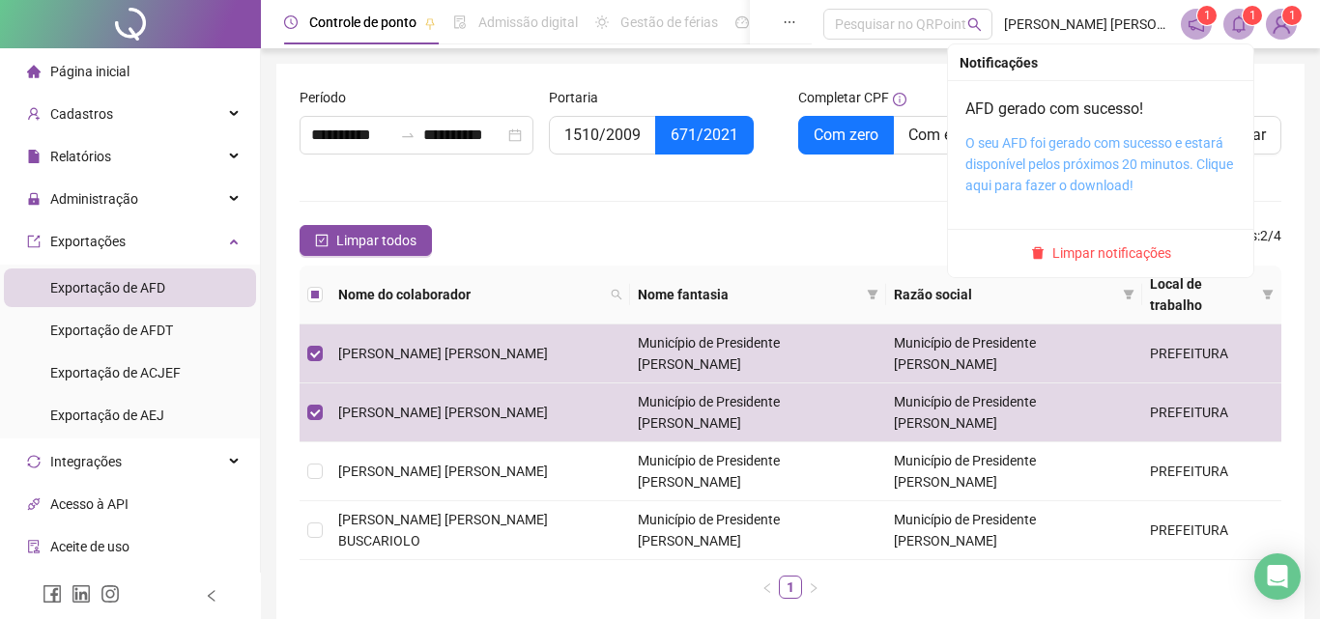 The height and width of the screenshot is (619, 1320). I want to click on sup: Atualize o seu contato no menu Meus Dados, so click(1292, 15).